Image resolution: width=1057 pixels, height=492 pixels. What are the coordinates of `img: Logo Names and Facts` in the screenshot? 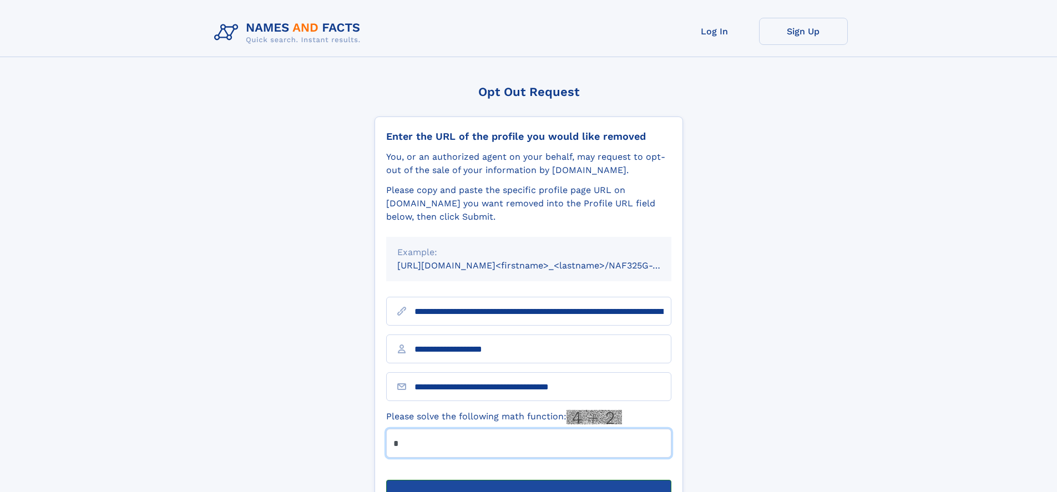 It's located at (290, 33).